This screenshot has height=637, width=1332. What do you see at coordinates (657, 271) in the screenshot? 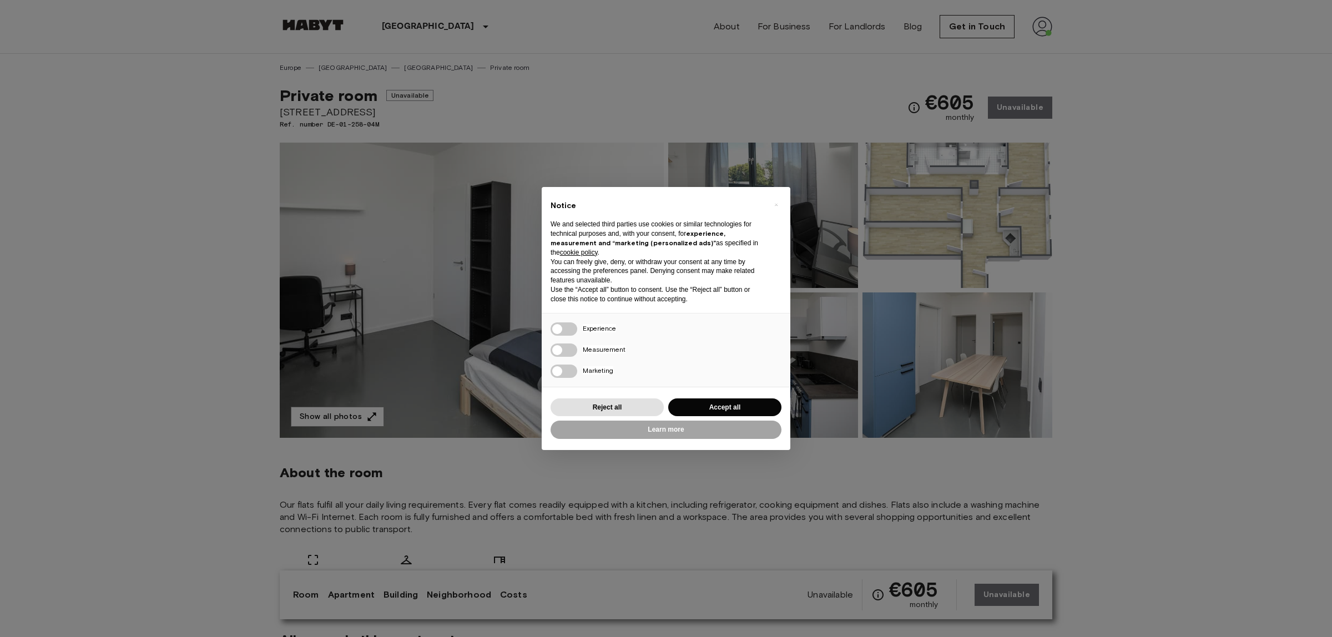
I see `p: You can freely give, deny, or withdraw your consent at any time by accessing the preferences pane...` at bounding box center [657, 271].